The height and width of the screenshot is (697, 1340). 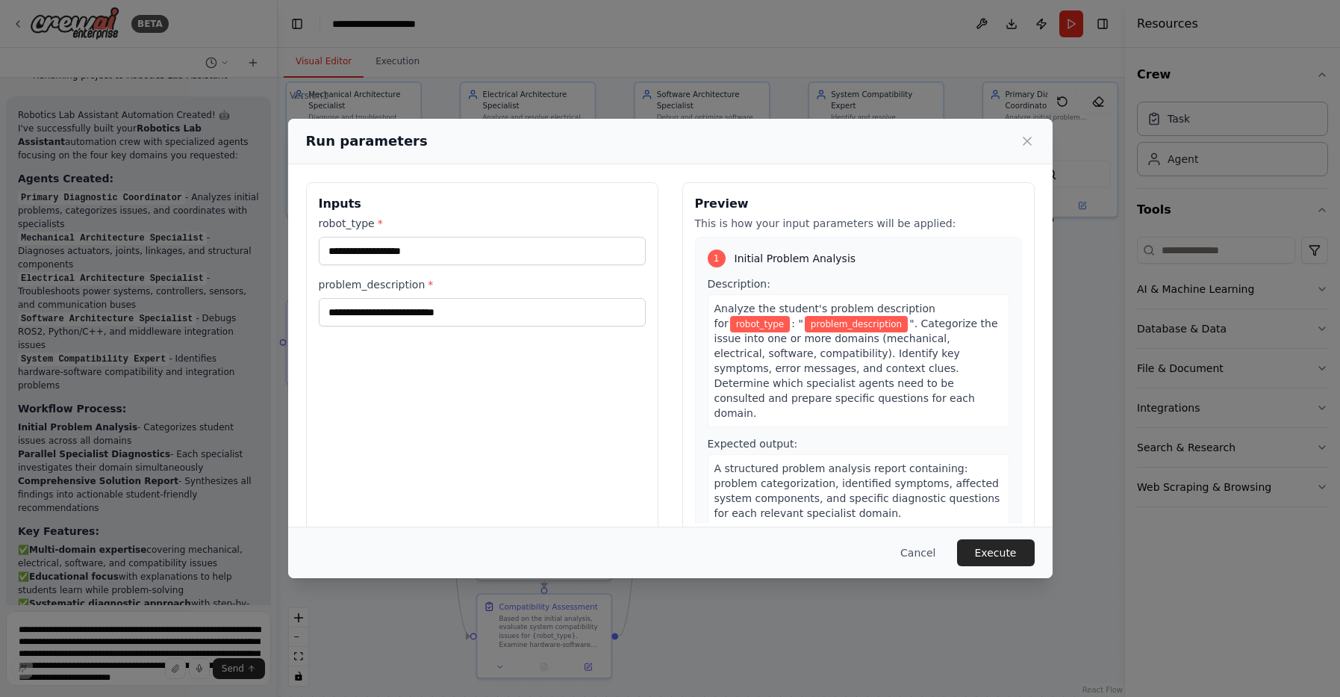 What do you see at coordinates (739, 284) in the screenshot?
I see `span: Description:` at bounding box center [739, 284].